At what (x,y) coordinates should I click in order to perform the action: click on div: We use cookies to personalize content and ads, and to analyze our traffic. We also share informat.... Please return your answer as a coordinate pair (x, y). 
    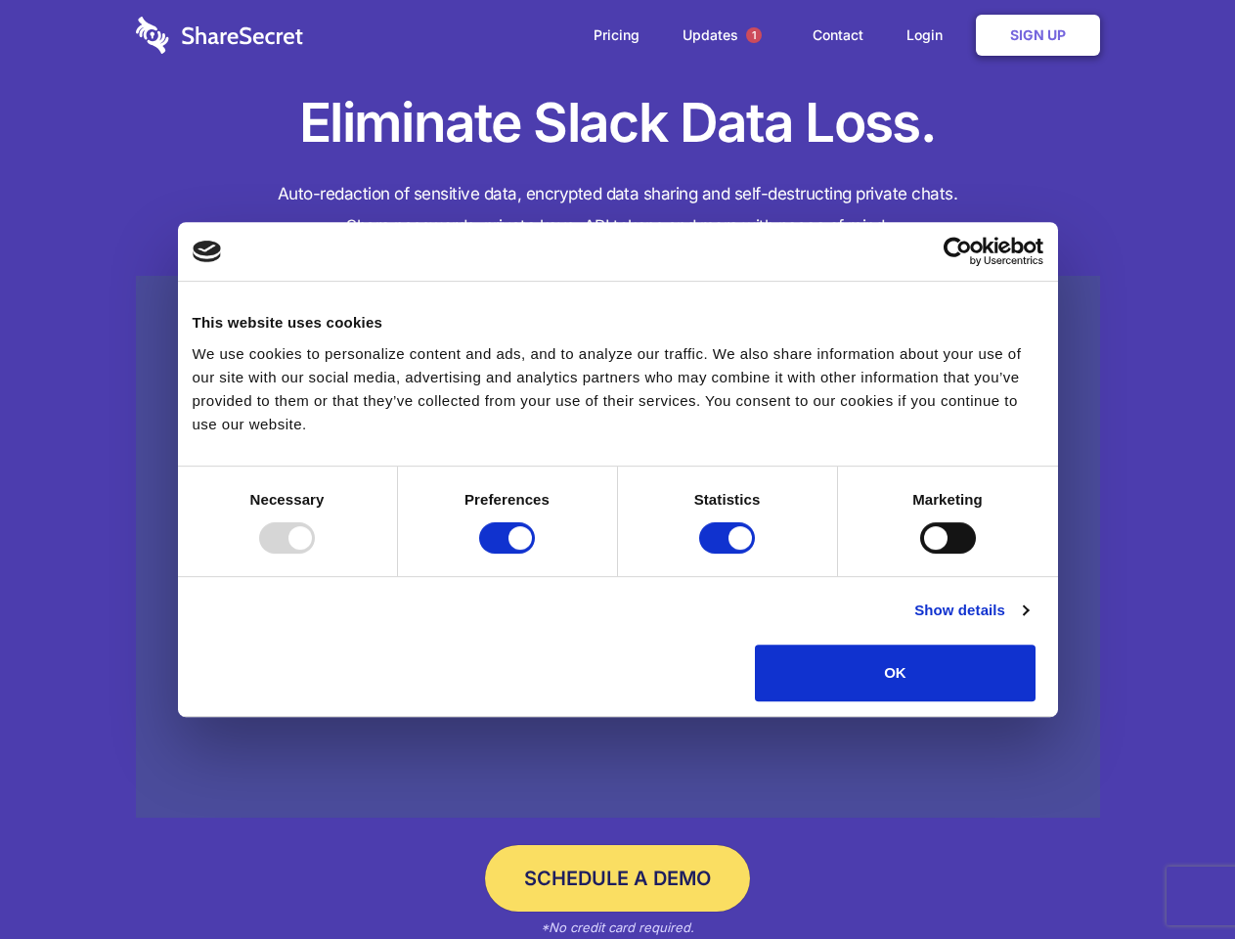
    Looking at the image, I should click on (618, 389).